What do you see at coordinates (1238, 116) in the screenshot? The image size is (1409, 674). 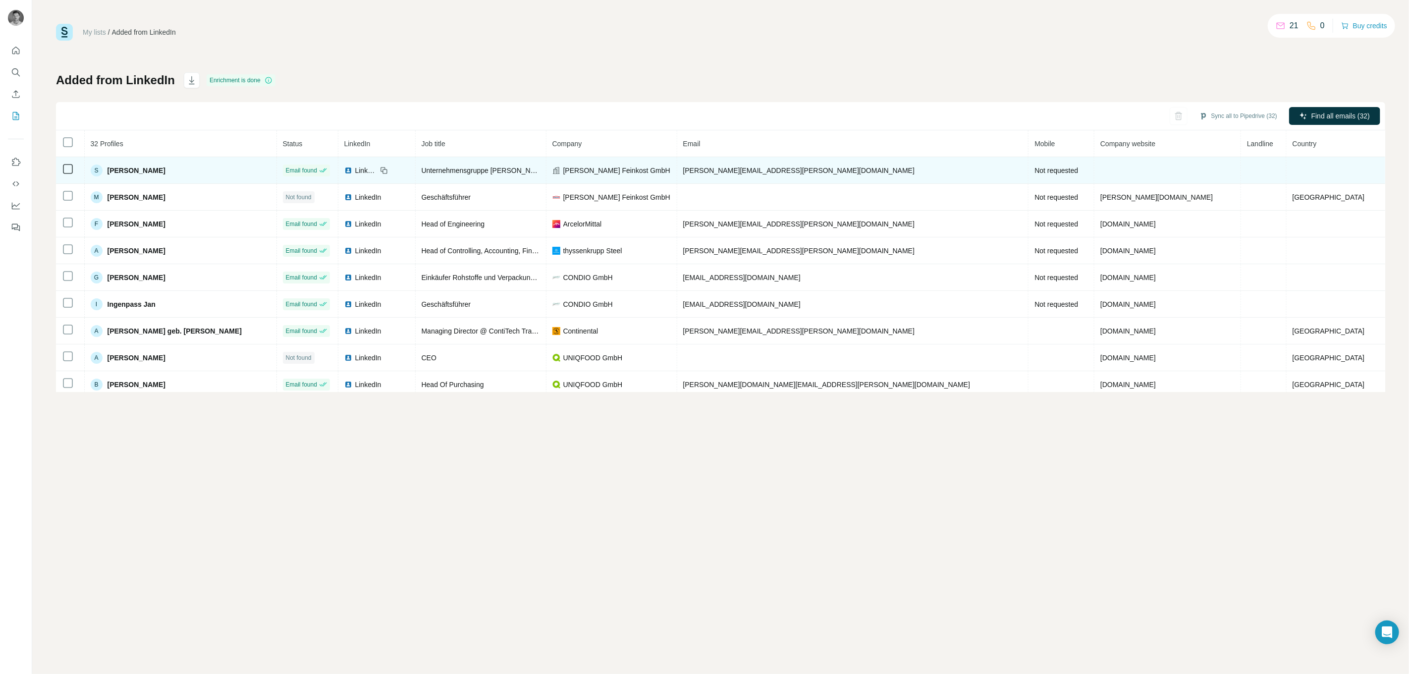 I see `button: Sync all to Pipedrive (32)` at bounding box center [1238, 116].